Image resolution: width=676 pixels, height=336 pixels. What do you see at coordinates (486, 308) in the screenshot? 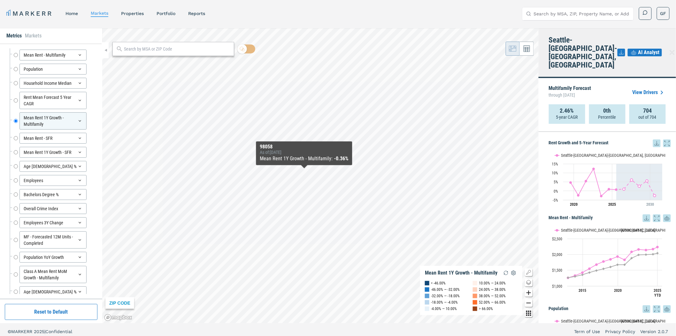
I see `div: > 66.00%` at bounding box center [486, 308].